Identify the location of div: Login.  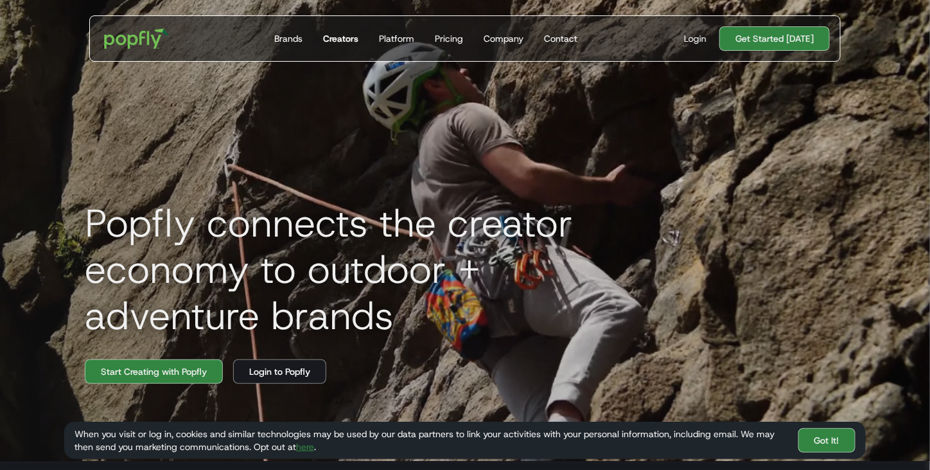
(695, 39).